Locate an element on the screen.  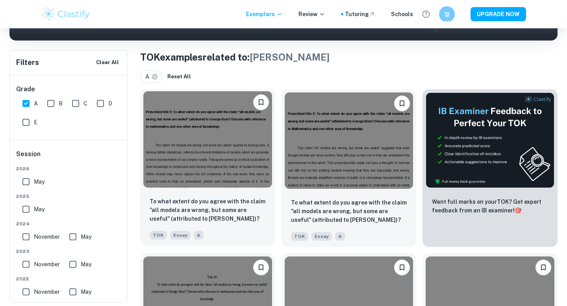
span: B is located at coordinates (61, 104).